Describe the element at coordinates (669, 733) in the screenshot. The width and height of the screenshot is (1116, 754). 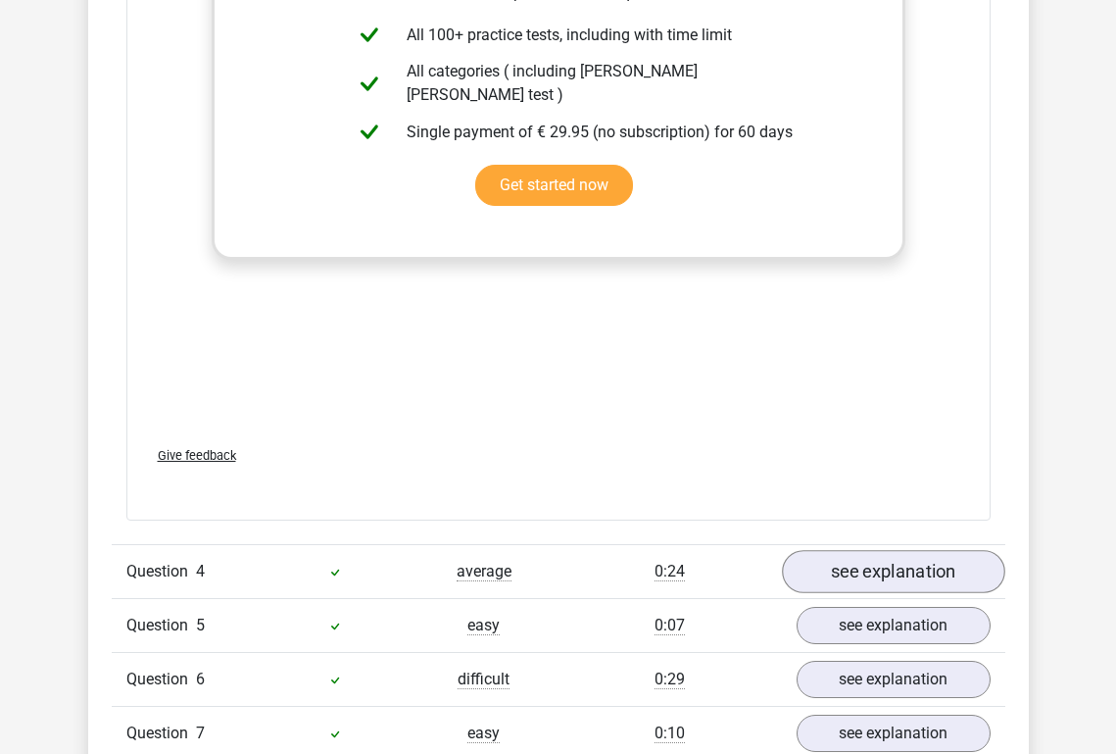
I see `span: 0:10` at that location.